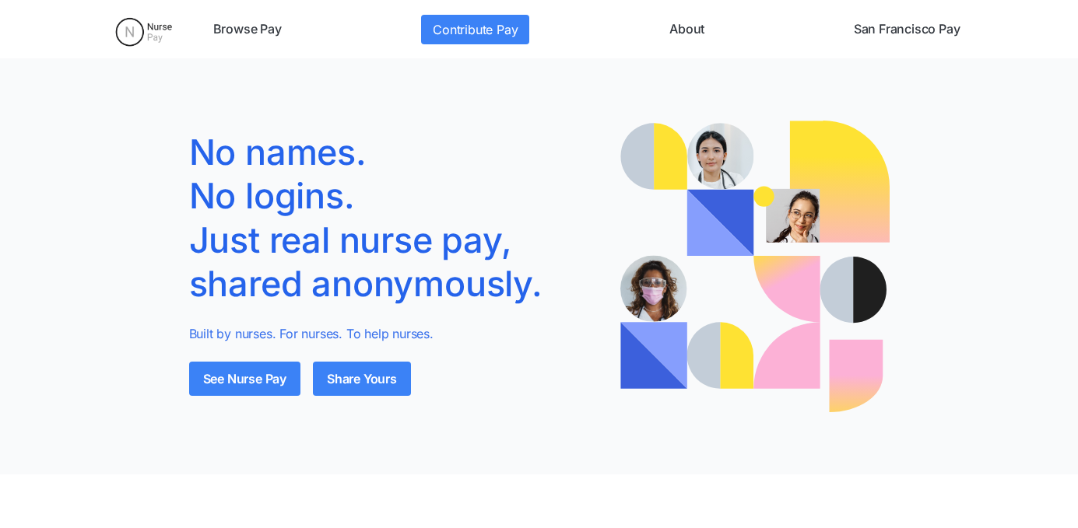  Describe the element at coordinates (393, 334) in the screenshot. I see `p: Built by nurses. For nurses. To help nurses.` at that location.